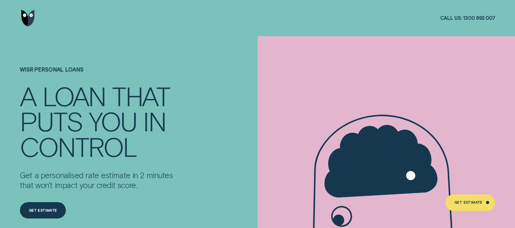  I want to click on span: Call us:, so click(451, 18).